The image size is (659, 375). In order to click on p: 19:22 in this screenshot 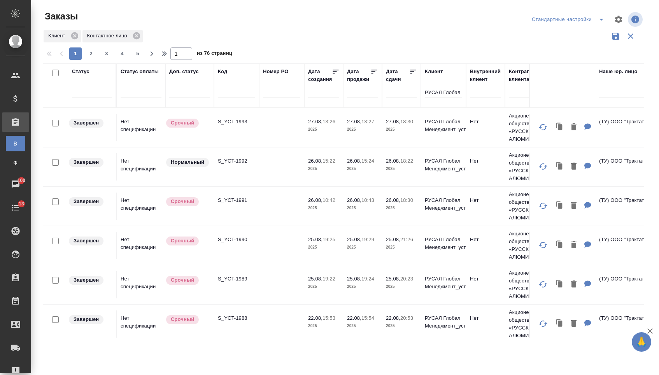, I will do `click(329, 278)`.